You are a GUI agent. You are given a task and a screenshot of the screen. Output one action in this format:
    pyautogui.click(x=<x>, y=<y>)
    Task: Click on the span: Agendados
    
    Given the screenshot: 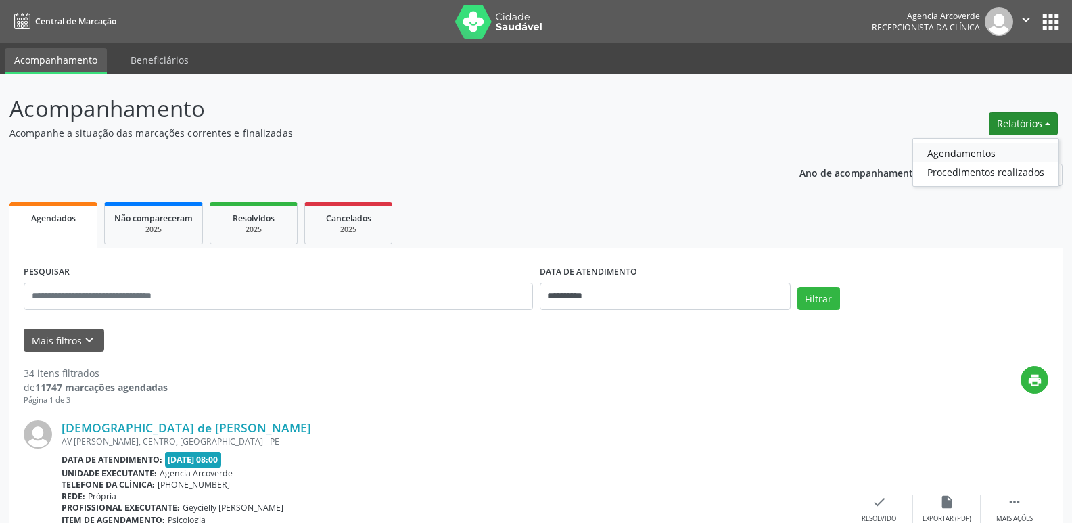 What is the action you would take?
    pyautogui.click(x=53, y=218)
    